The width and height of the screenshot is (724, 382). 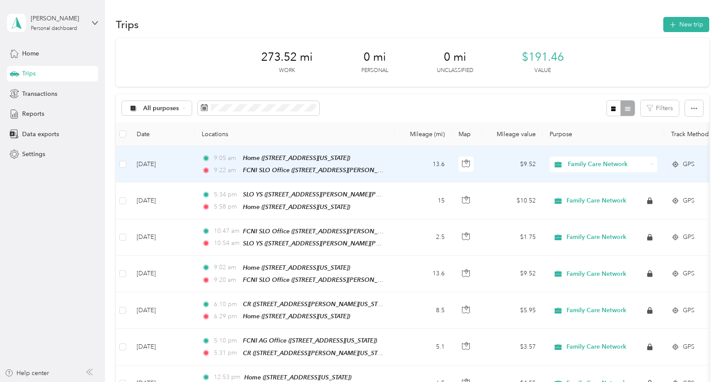 What do you see at coordinates (542, 71) in the screenshot?
I see `p: Value` at bounding box center [542, 71].